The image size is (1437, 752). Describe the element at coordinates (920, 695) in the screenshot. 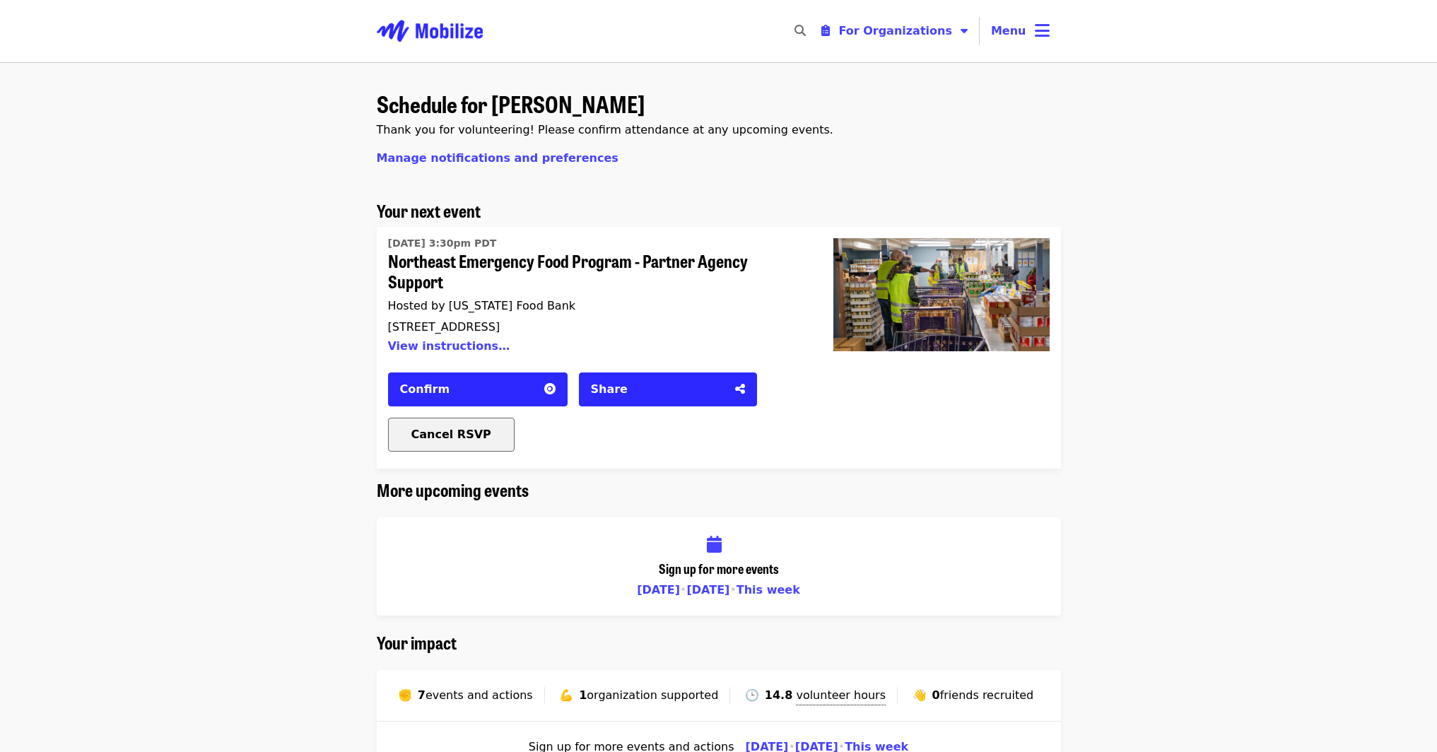

I see `span: waving hand emoji` at that location.